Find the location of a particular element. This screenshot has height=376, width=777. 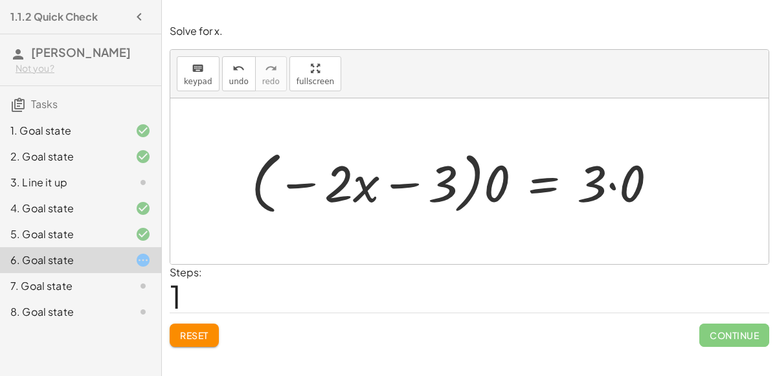

button: redoredo is located at coordinates (271, 74).